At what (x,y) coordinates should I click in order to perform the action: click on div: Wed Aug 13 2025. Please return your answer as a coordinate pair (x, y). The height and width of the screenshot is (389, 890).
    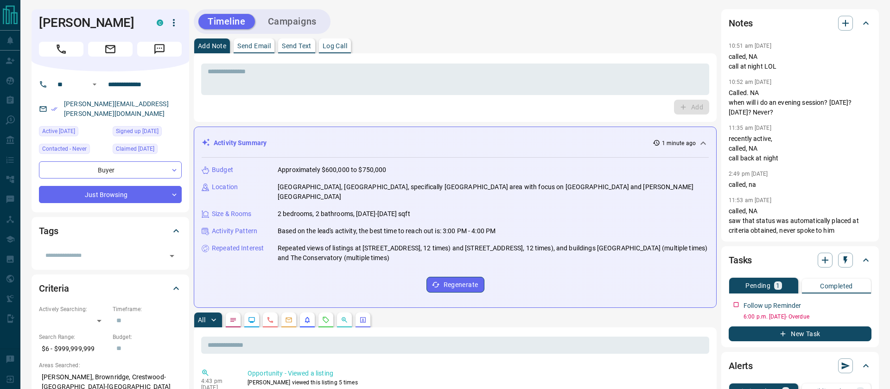
    Looking at the image, I should click on (73, 133).